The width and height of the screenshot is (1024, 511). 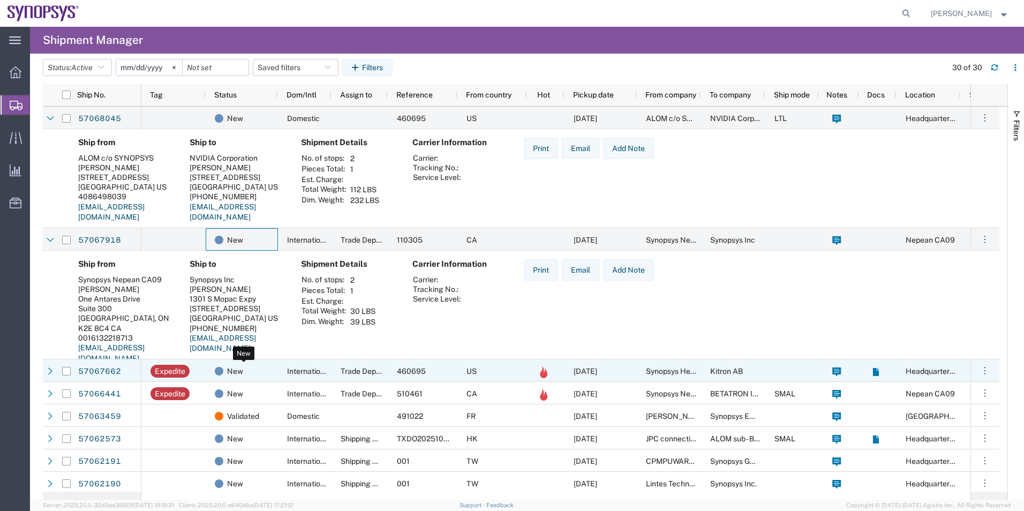 What do you see at coordinates (366, 461) in the screenshot?
I see `span: Shipping APAC` at bounding box center [366, 461].